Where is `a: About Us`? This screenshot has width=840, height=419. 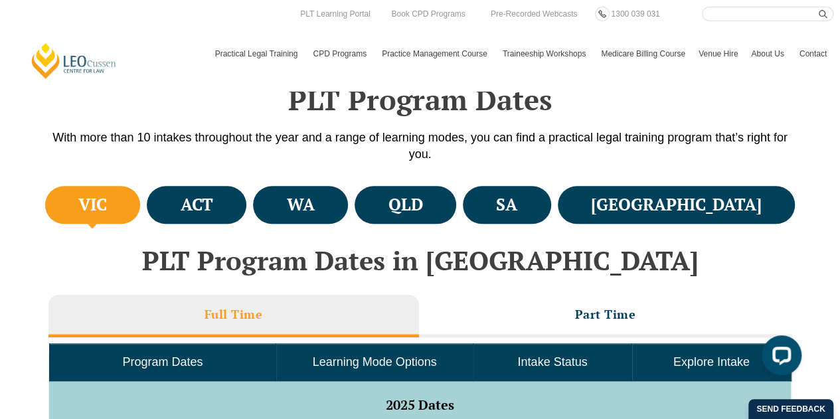
a: About Us is located at coordinates (768, 54).